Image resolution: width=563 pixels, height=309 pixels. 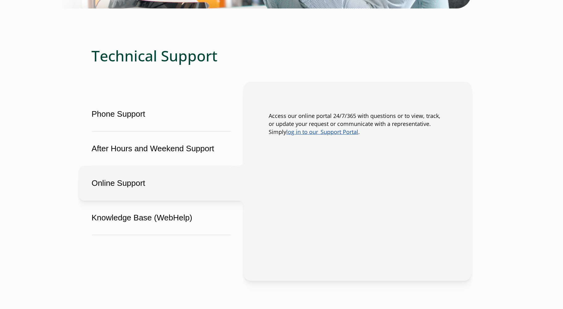 I want to click on p: Access our online portal 24/7/365 with questions or to view, track, or update your request or com..., so click(x=358, y=124).